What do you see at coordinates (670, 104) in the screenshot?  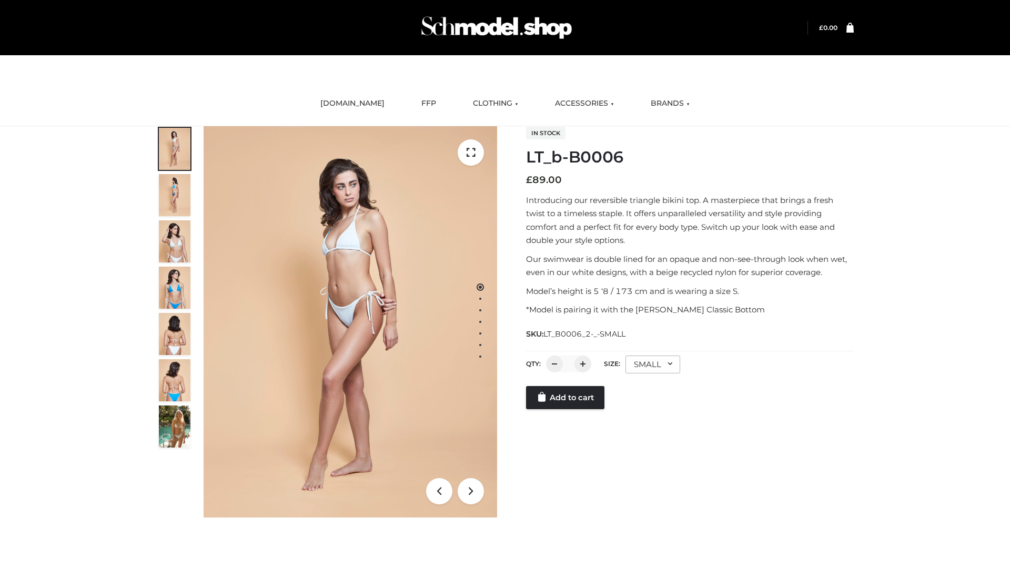 I see `a: BRANDS` at bounding box center [670, 104].